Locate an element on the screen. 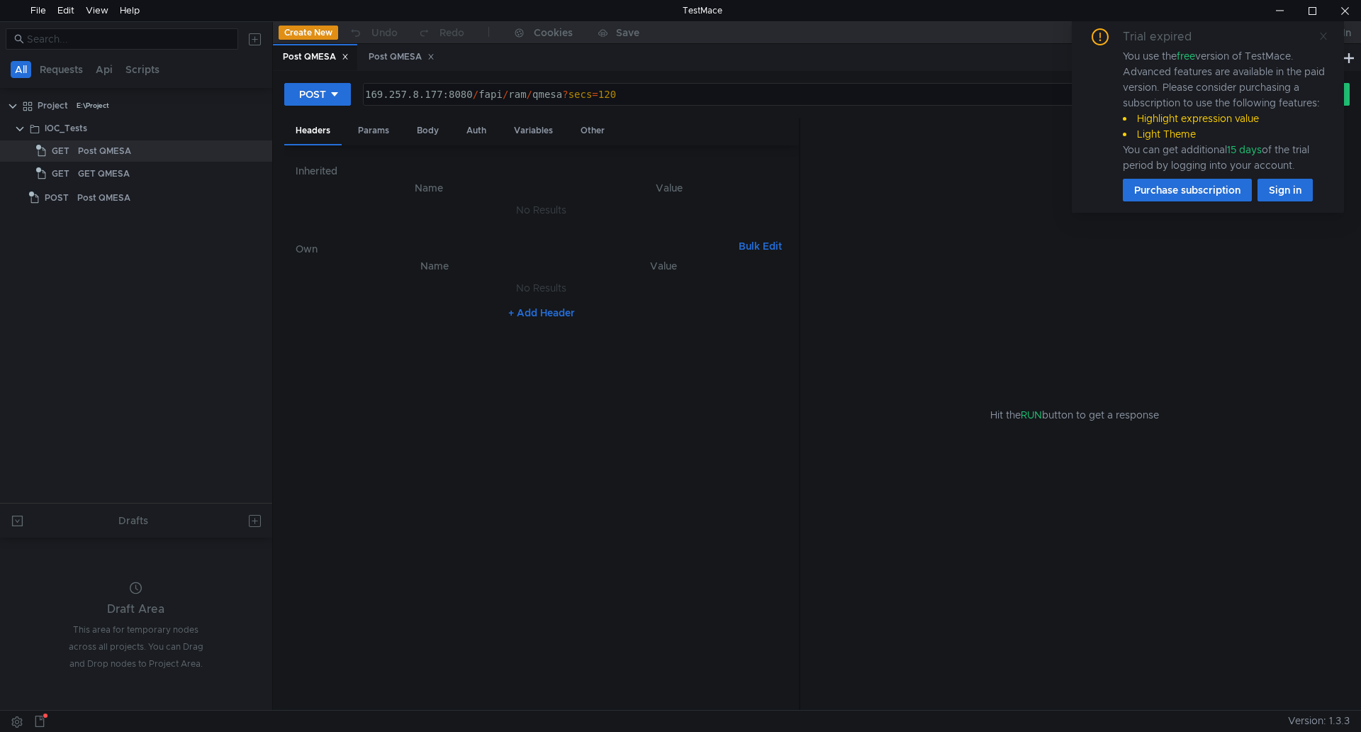  span: 15 days is located at coordinates (1244, 150).